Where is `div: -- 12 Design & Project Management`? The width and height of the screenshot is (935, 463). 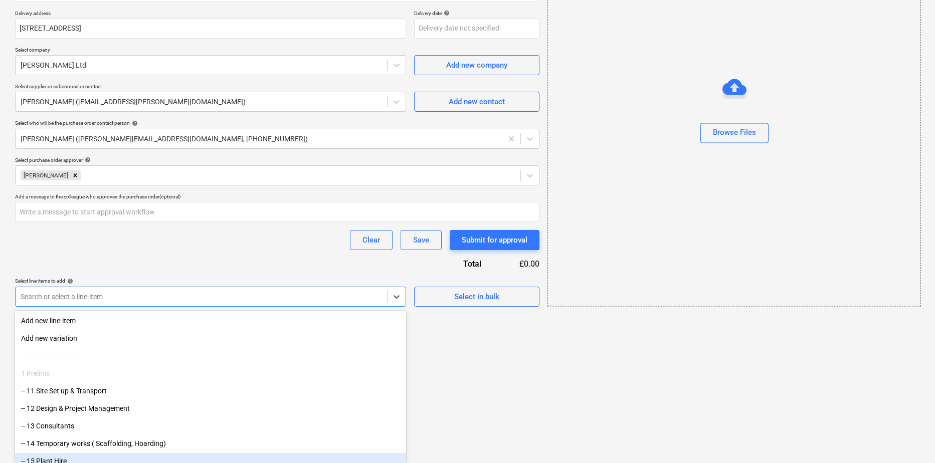
div: -- 12 Design & Project Management is located at coordinates (211, 409).